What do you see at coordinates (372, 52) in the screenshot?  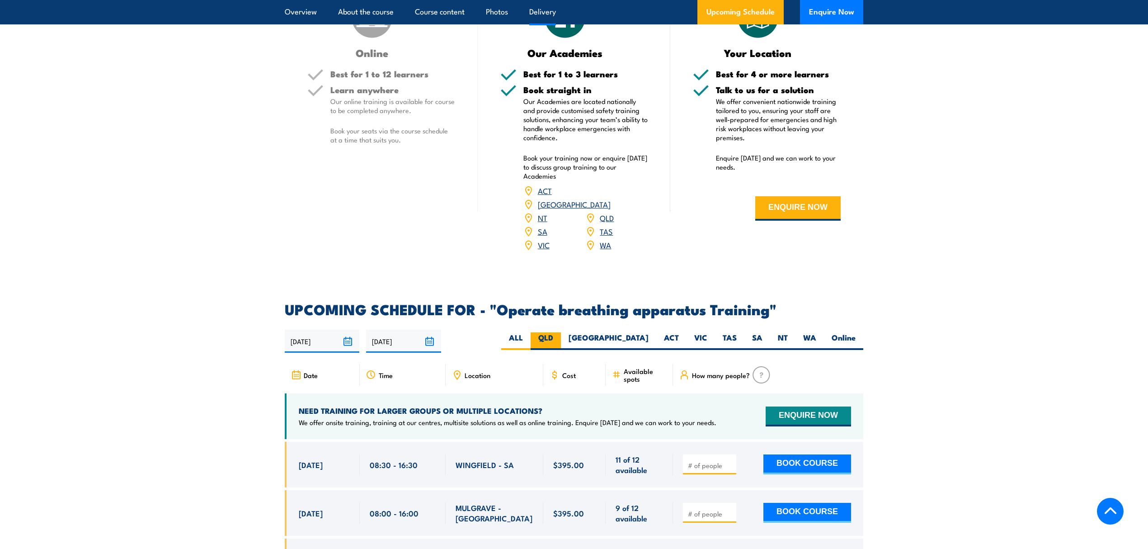 I see `h3: Online` at bounding box center [372, 52].